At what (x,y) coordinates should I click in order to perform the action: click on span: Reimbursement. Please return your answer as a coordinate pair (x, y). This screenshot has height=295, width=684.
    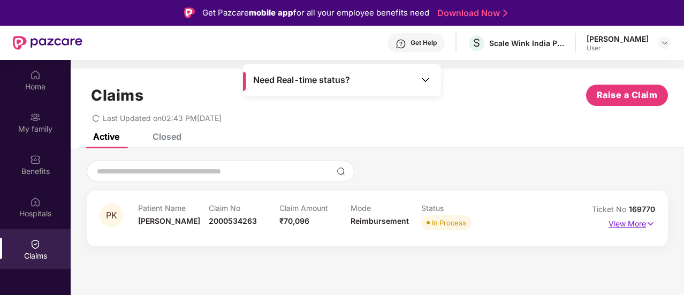
    Looking at the image, I should click on (380, 221).